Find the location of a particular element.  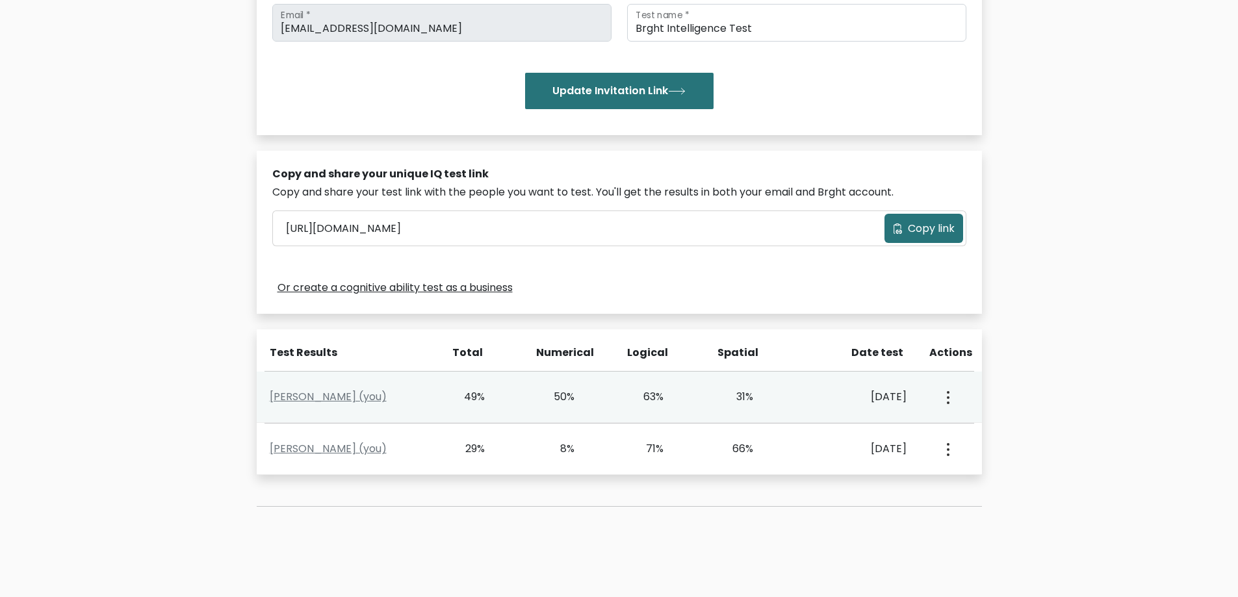

div: Numerical is located at coordinates (555, 353).